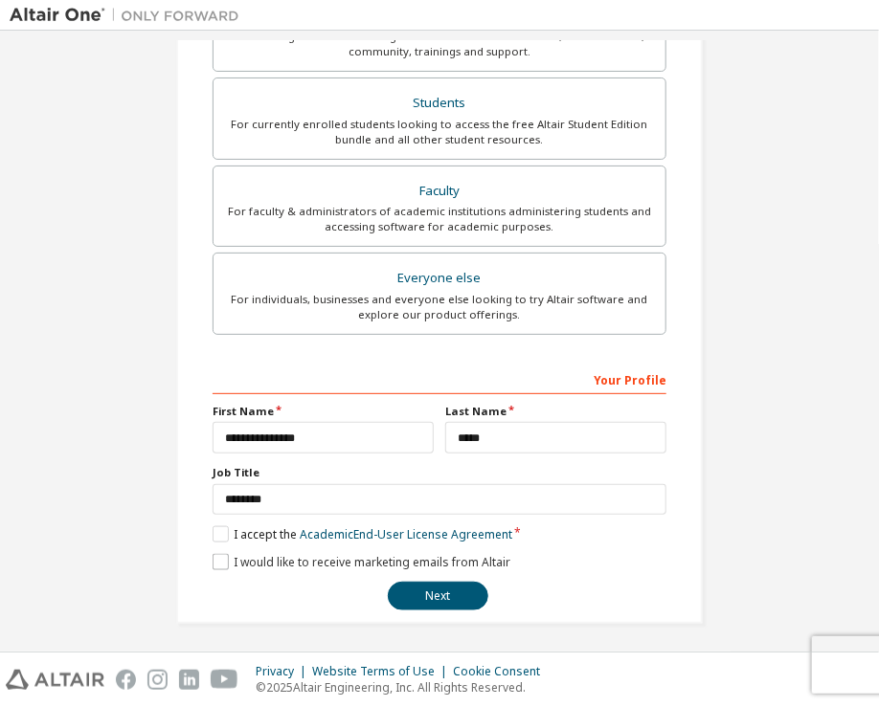 The width and height of the screenshot is (879, 707). Describe the element at coordinates (55, 680) in the screenshot. I see `img: altair_logo.svg` at that location.